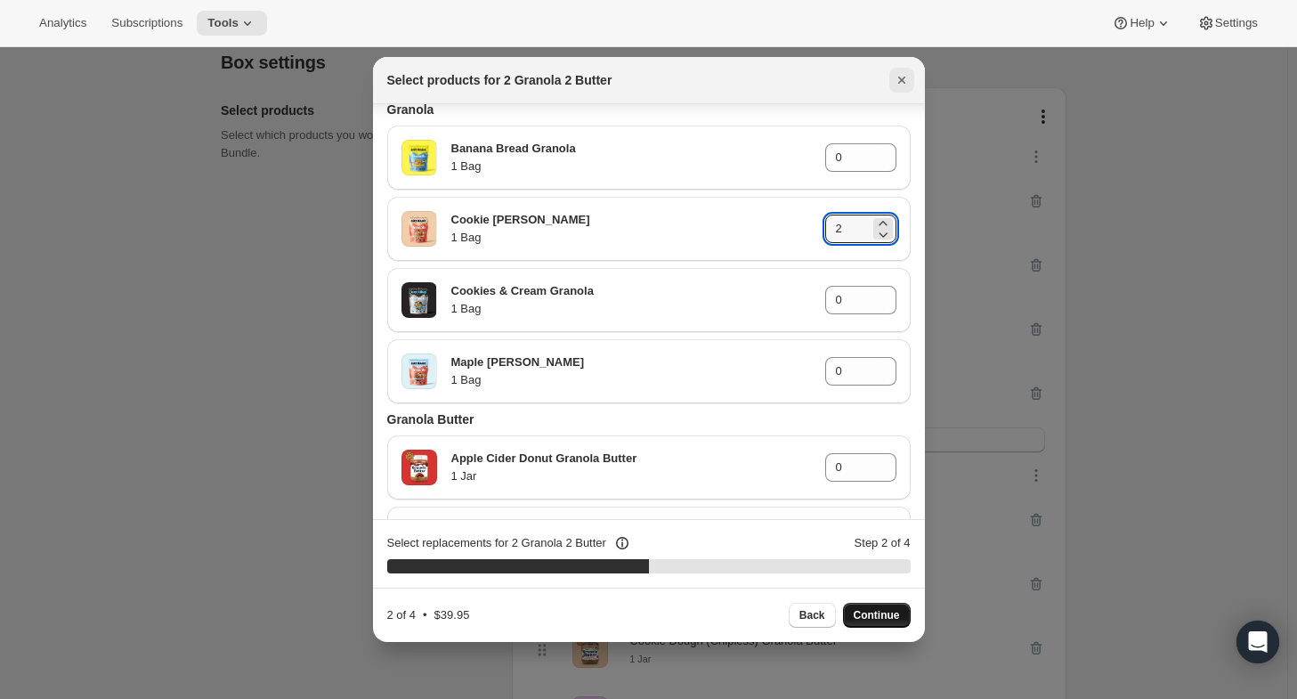 The image size is (1297, 699). Describe the element at coordinates (499, 80) in the screenshot. I see `h2: Select products for 2 Granola 2 Butter` at that location.